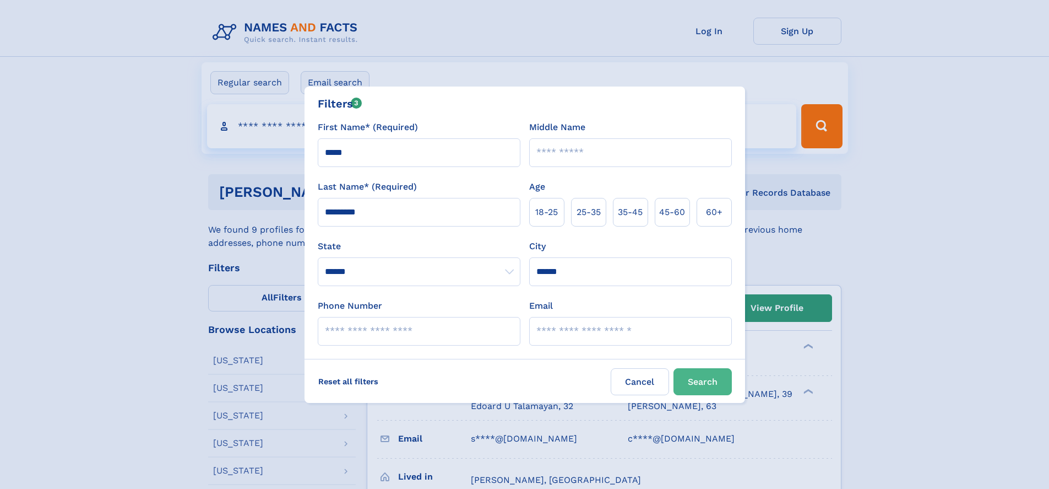 The width and height of the screenshot is (1049, 489). Describe the element at coordinates (350, 306) in the screenshot. I see `label: Phone Number` at that location.